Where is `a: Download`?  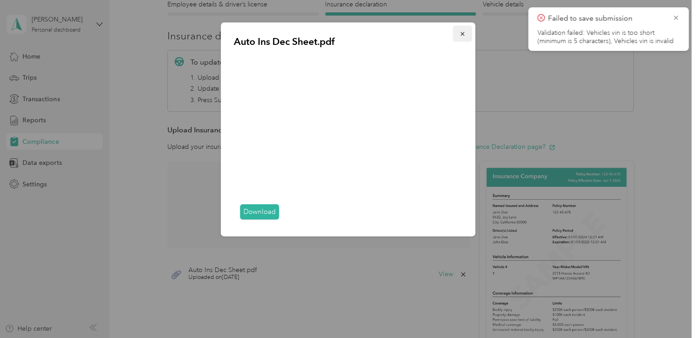 a: Download is located at coordinates (260, 212).